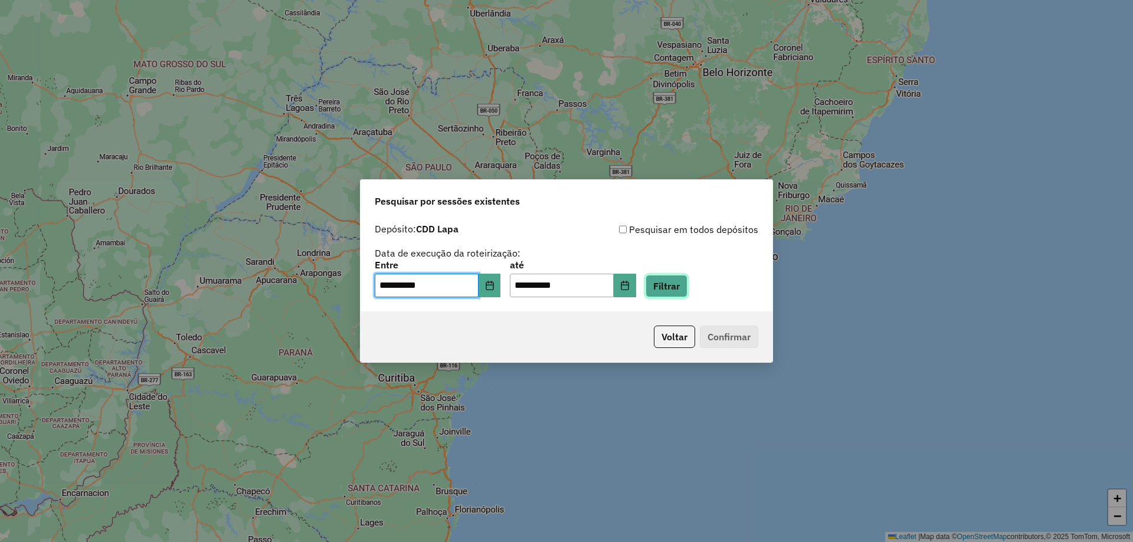 Image resolution: width=1133 pixels, height=542 pixels. What do you see at coordinates (572, 265) in the screenshot?
I see `label: até` at bounding box center [572, 265].